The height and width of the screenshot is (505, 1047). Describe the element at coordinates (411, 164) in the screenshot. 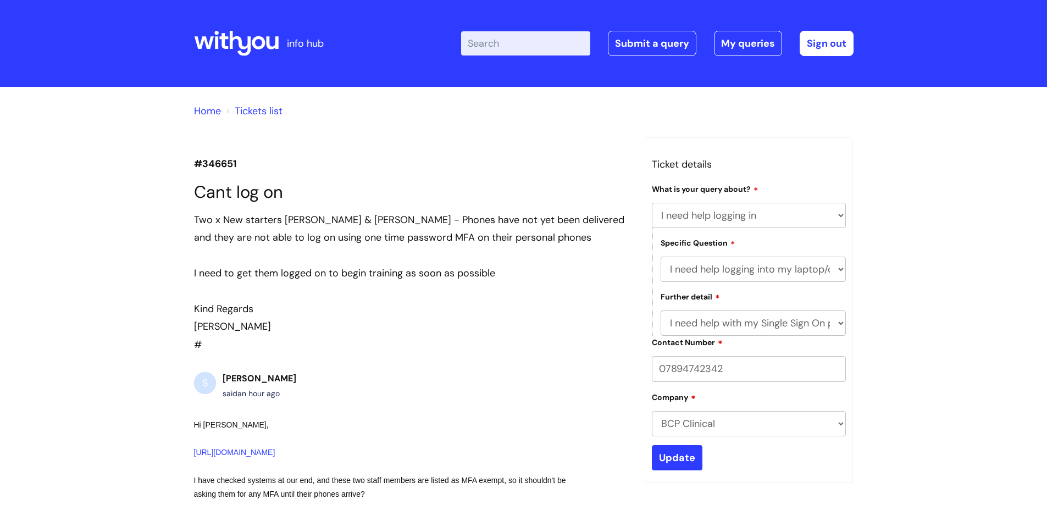

I see `p: #346651` at that location.